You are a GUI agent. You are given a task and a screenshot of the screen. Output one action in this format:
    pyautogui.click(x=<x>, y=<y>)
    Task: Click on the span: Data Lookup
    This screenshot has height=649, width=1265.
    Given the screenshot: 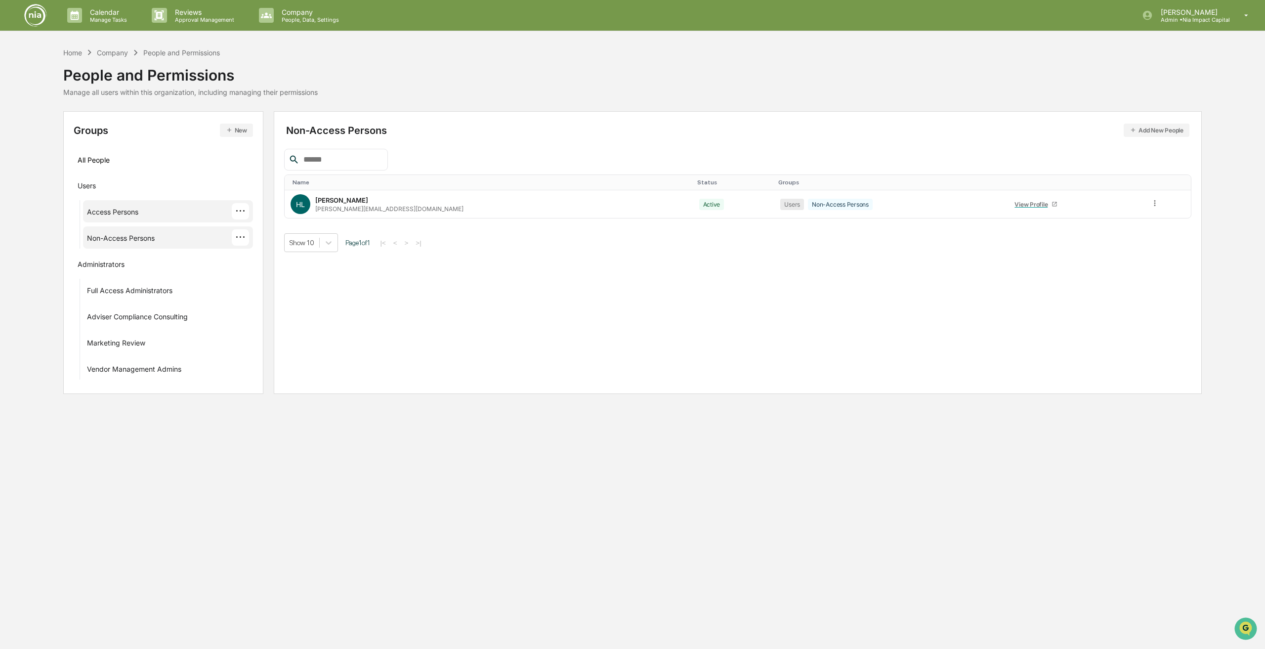 What is the action you would take?
    pyautogui.click(x=41, y=148)
    